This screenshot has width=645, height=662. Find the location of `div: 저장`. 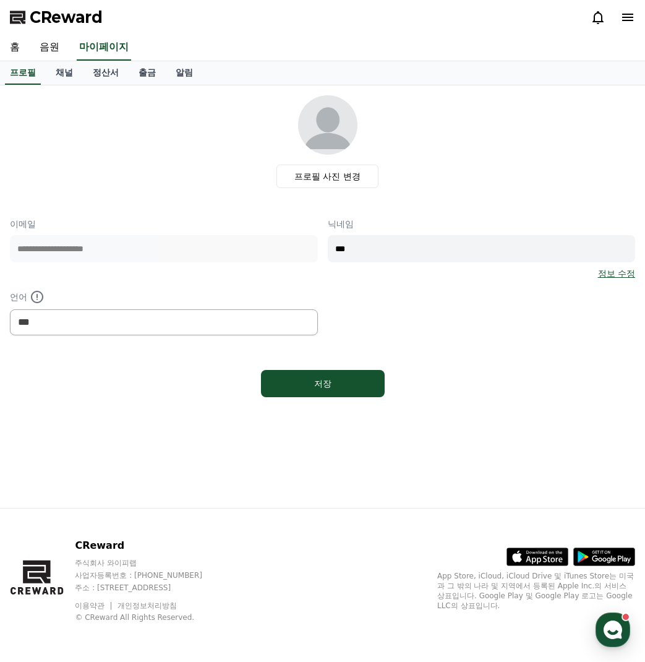

div: 저장 is located at coordinates (323, 383).